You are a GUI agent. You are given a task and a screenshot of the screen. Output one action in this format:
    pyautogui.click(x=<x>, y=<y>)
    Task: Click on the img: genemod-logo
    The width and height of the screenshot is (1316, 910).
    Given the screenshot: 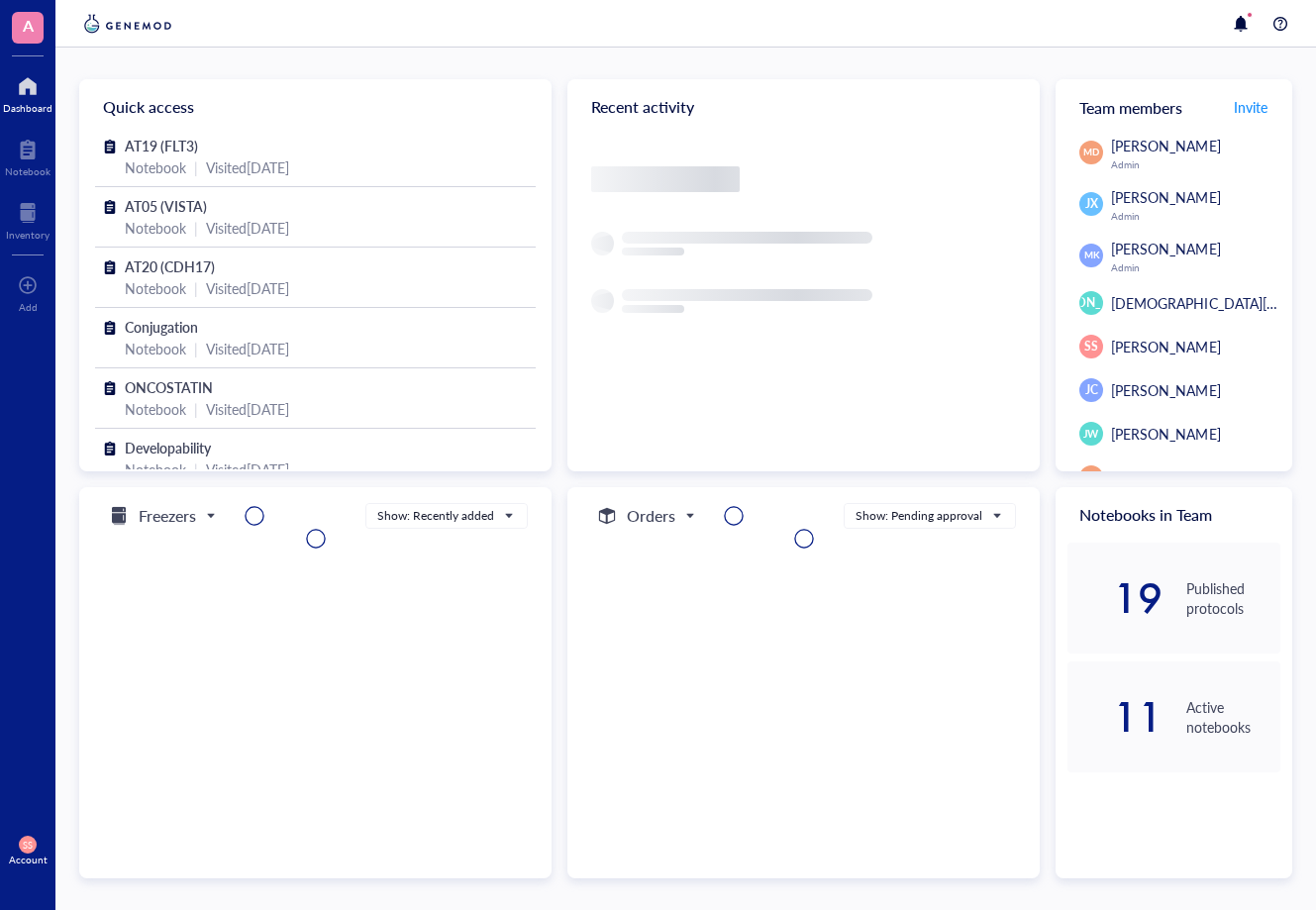 What is the action you would take?
    pyautogui.click(x=128, y=24)
    